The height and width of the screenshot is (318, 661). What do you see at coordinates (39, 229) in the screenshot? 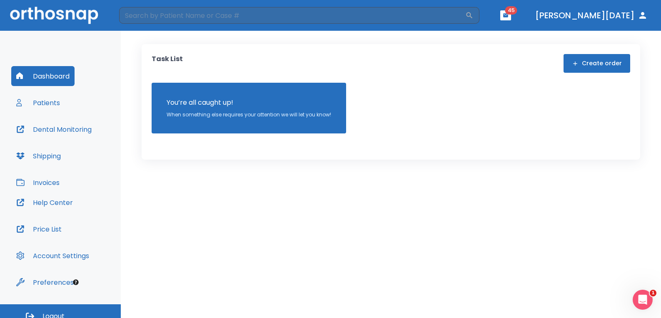
I see `a: Price List` at bounding box center [39, 229].